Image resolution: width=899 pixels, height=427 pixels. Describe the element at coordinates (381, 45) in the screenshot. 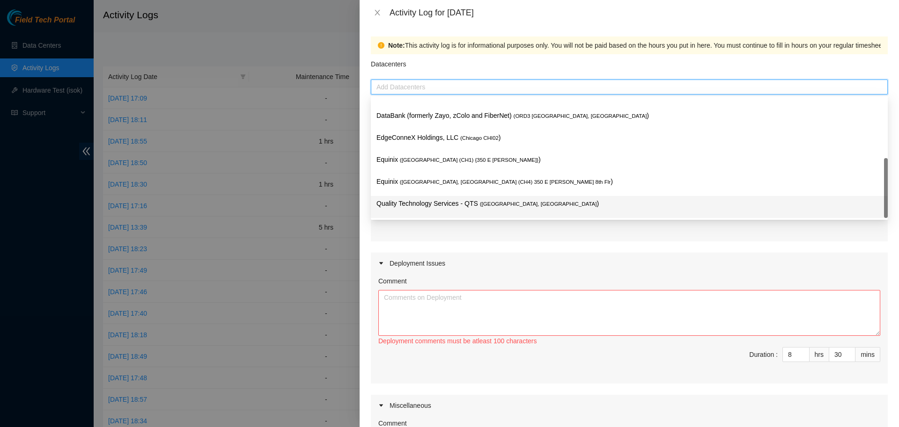

I see `span: exclamation-circle` at that location.